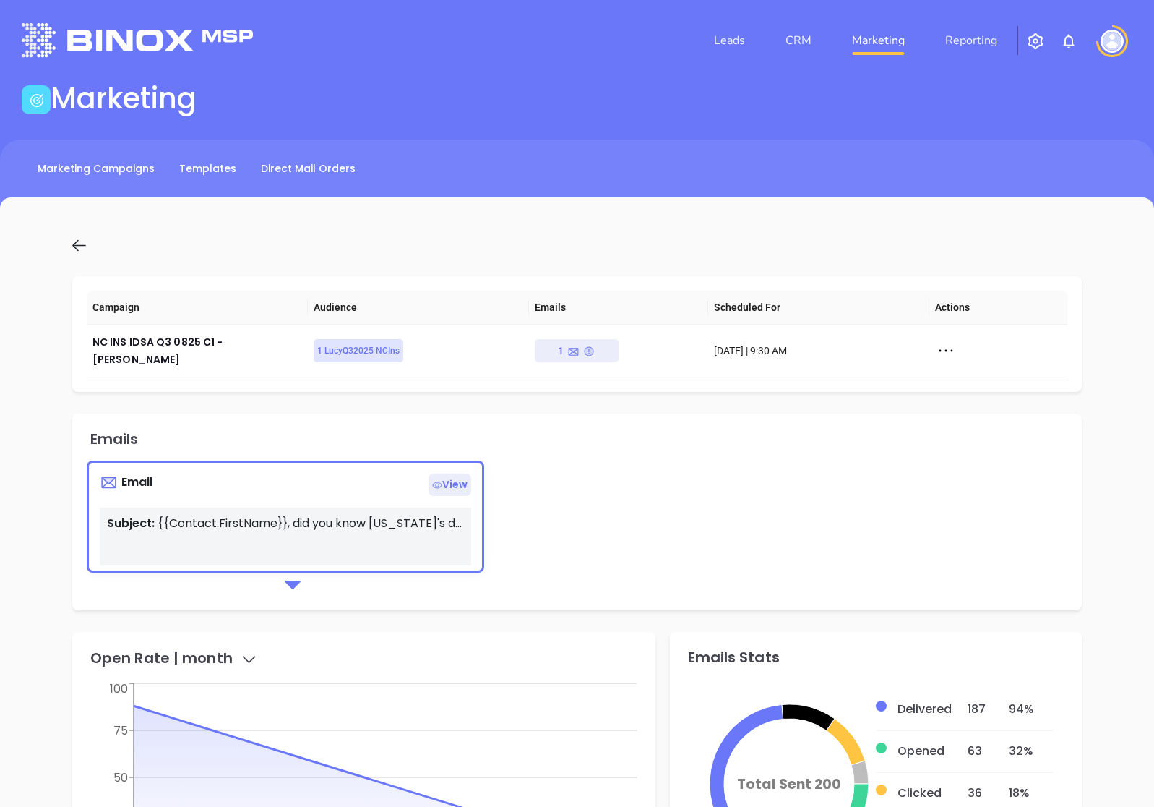  What do you see at coordinates (450, 484) in the screenshot?
I see `span: View` at bounding box center [450, 484].